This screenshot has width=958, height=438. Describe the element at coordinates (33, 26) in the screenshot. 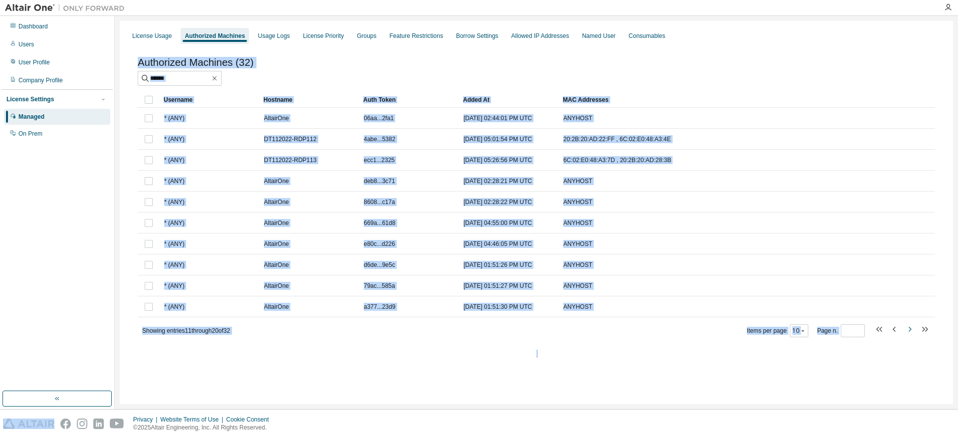

I see `div: Dashboard` at that location.